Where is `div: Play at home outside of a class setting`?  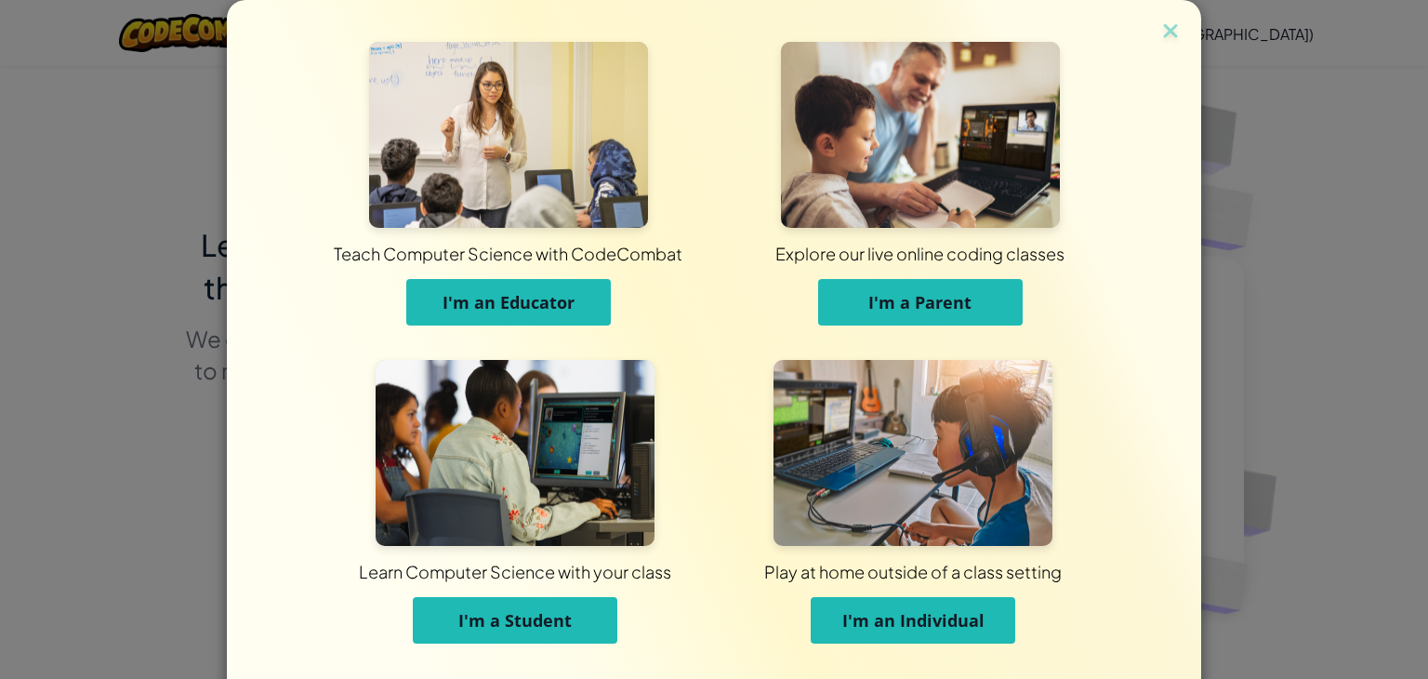
div: Play at home outside of a class setting is located at coordinates (913, 571).